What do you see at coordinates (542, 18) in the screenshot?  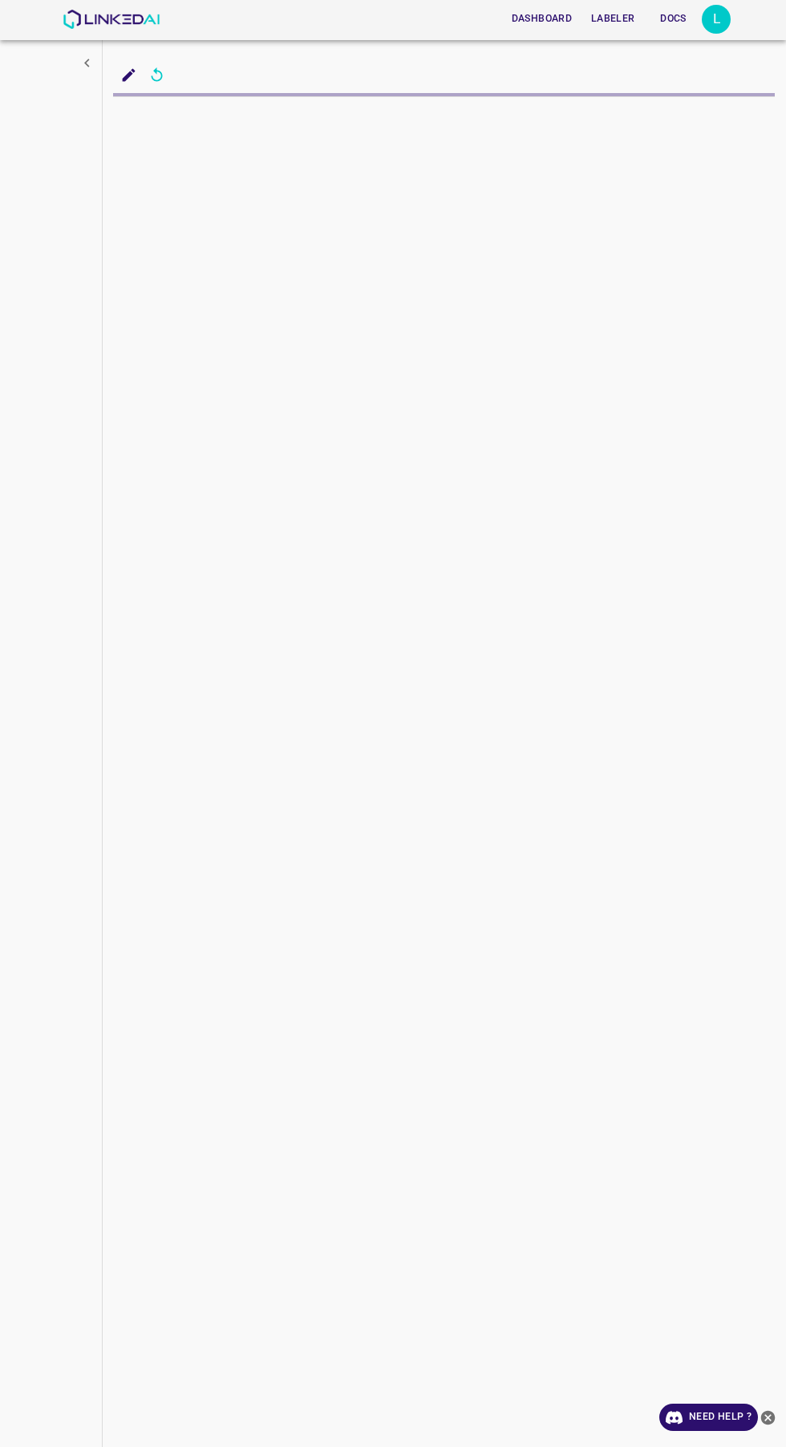 I see `button: Dashboard` at bounding box center [542, 18].